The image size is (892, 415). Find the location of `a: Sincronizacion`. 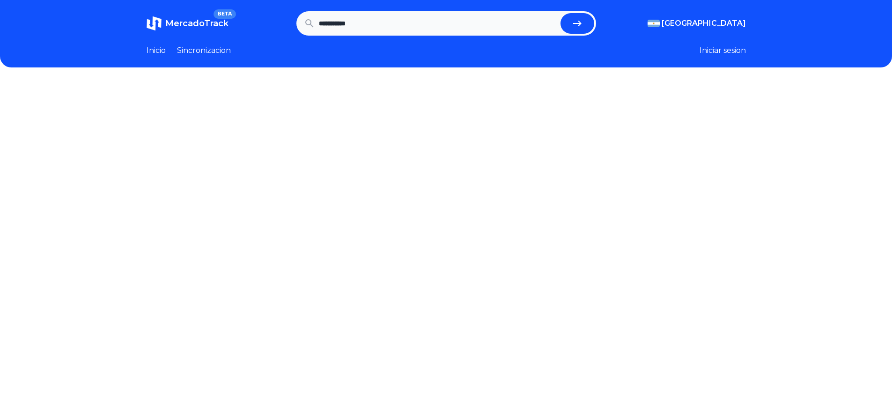

a: Sincronizacion is located at coordinates (204, 51).